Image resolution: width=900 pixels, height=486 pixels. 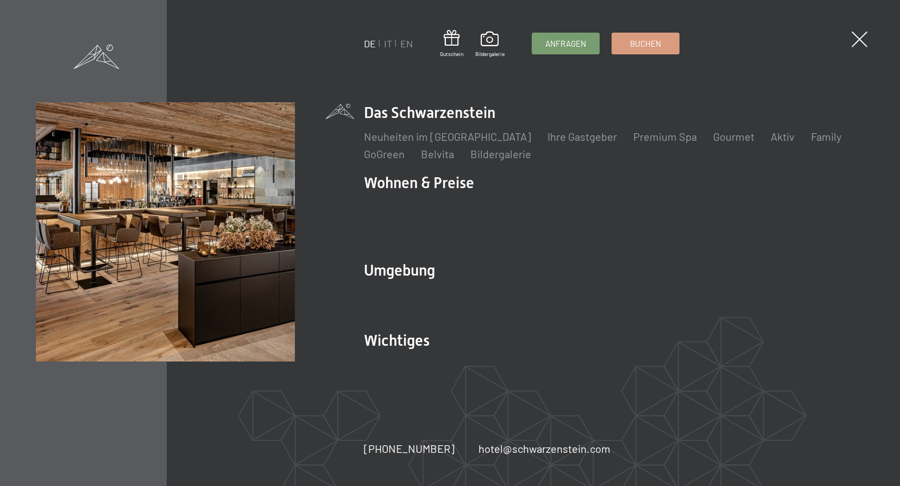 I want to click on a: hotel@schwarzenstein.com, so click(x=544, y=448).